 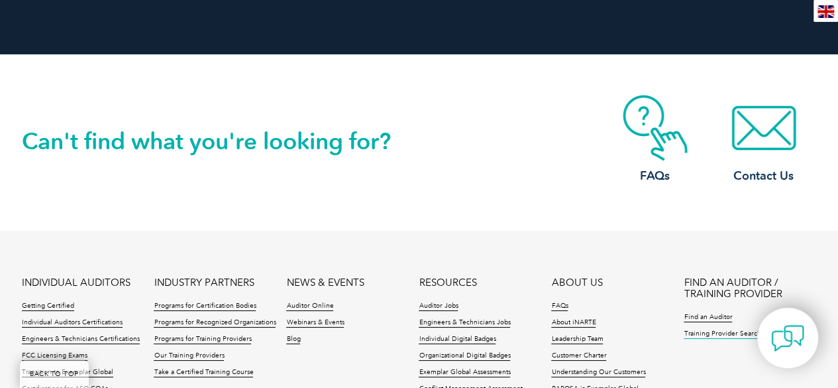 What do you see at coordinates (764, 176) in the screenshot?
I see `h3: Contact Us` at bounding box center [764, 176].